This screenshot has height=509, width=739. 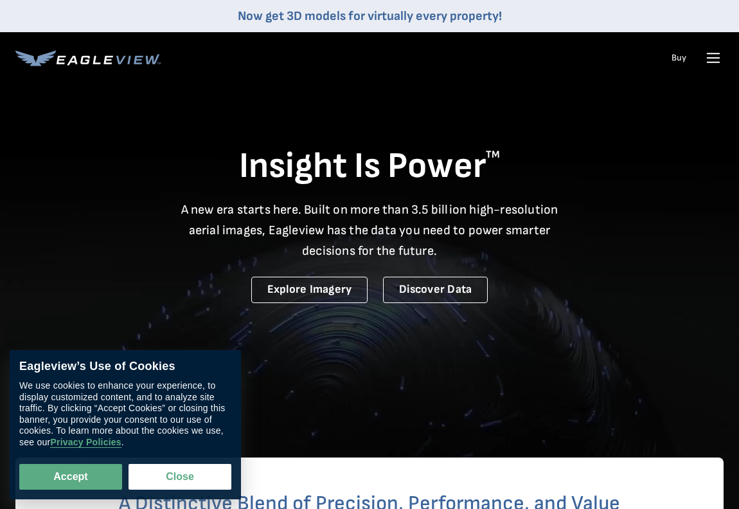 I want to click on sup: TM, so click(x=493, y=154).